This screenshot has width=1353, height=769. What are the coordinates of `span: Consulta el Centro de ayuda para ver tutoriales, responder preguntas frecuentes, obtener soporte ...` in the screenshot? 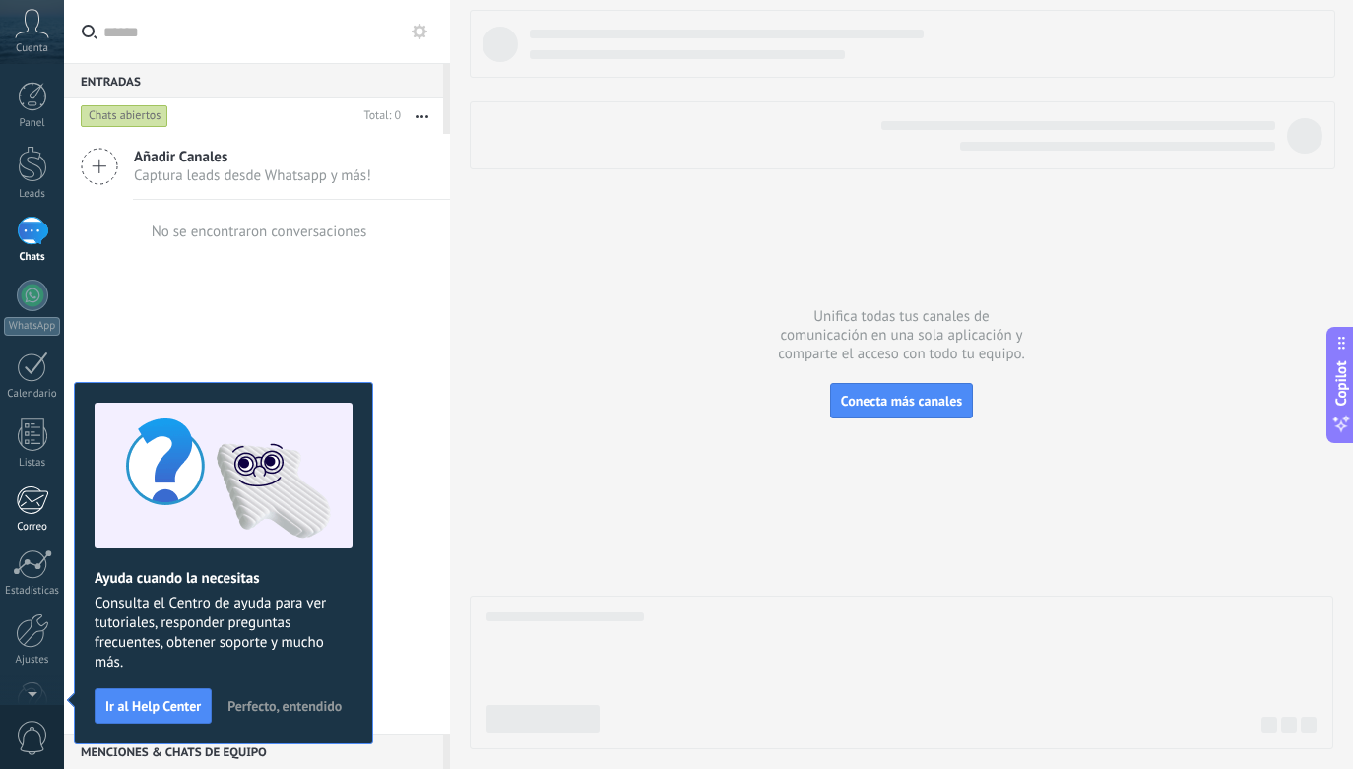 It's located at (224, 633).